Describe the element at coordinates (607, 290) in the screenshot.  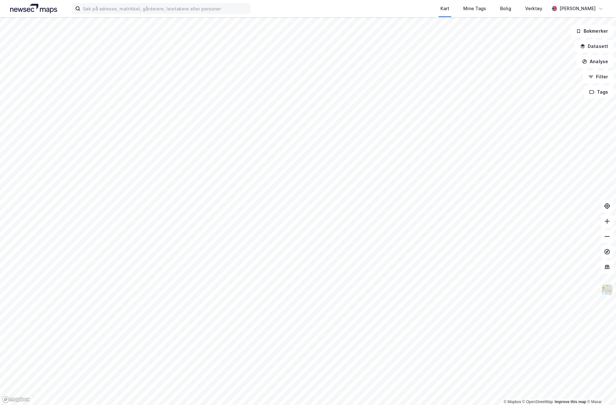
I see `img: Z` at that location.